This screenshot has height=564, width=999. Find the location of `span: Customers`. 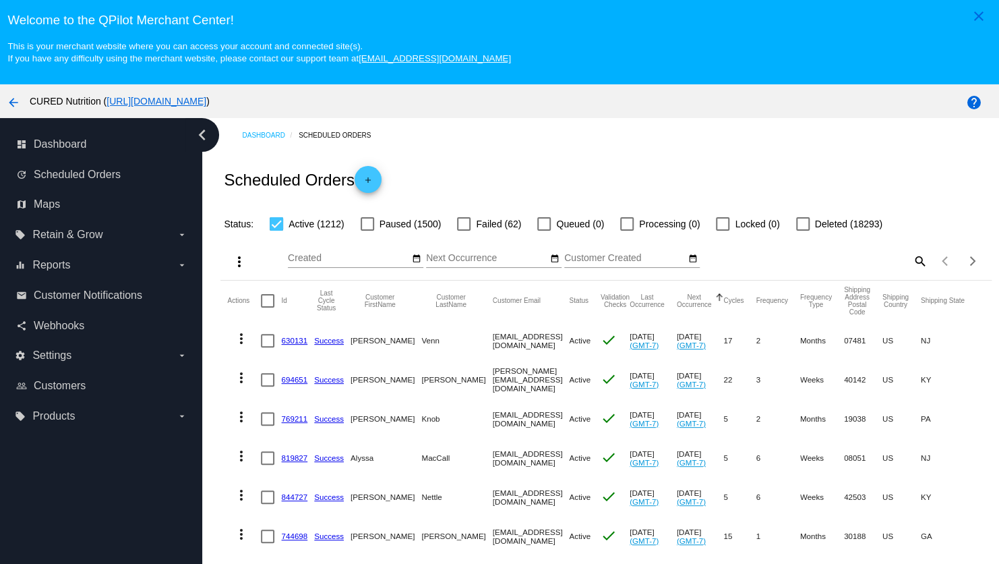

span: Customers is located at coordinates (59, 386).